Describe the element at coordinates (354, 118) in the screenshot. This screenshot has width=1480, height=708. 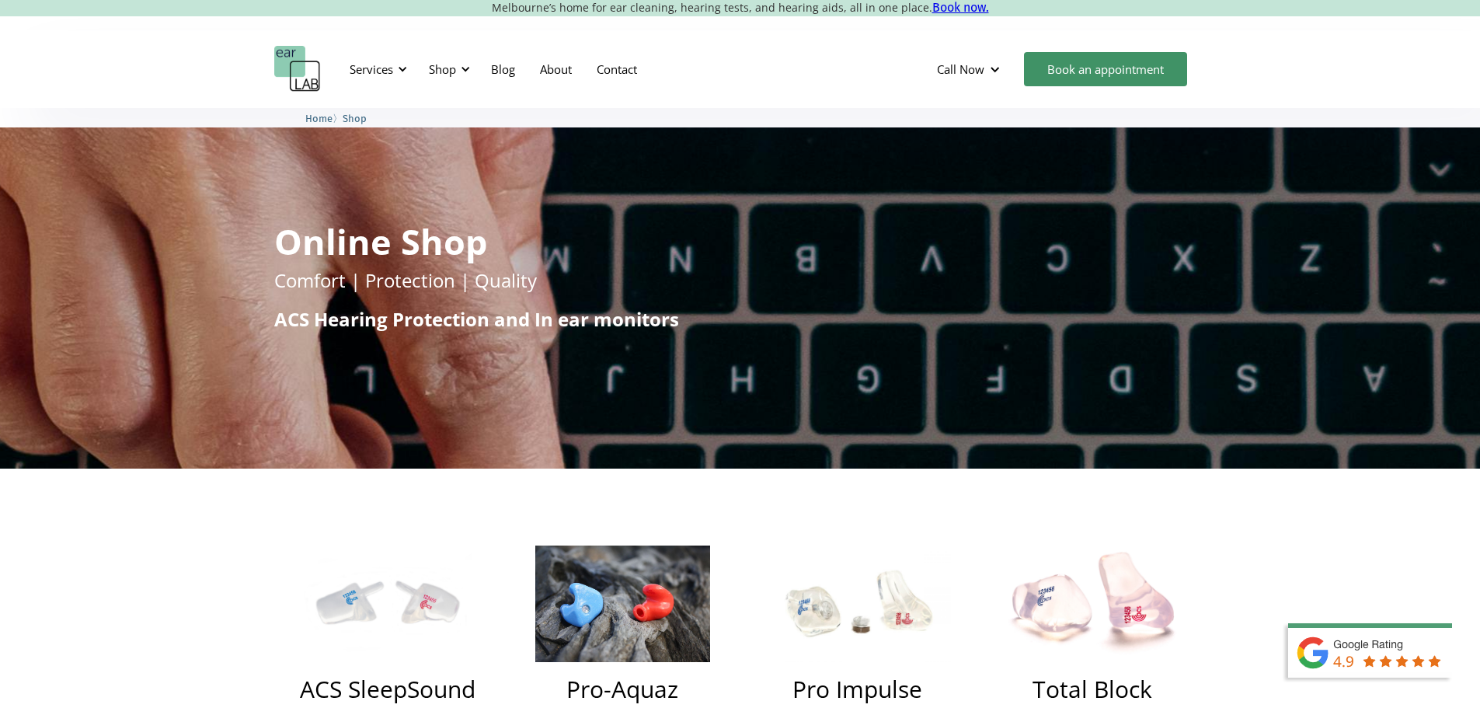
I see `span: Shop` at that location.